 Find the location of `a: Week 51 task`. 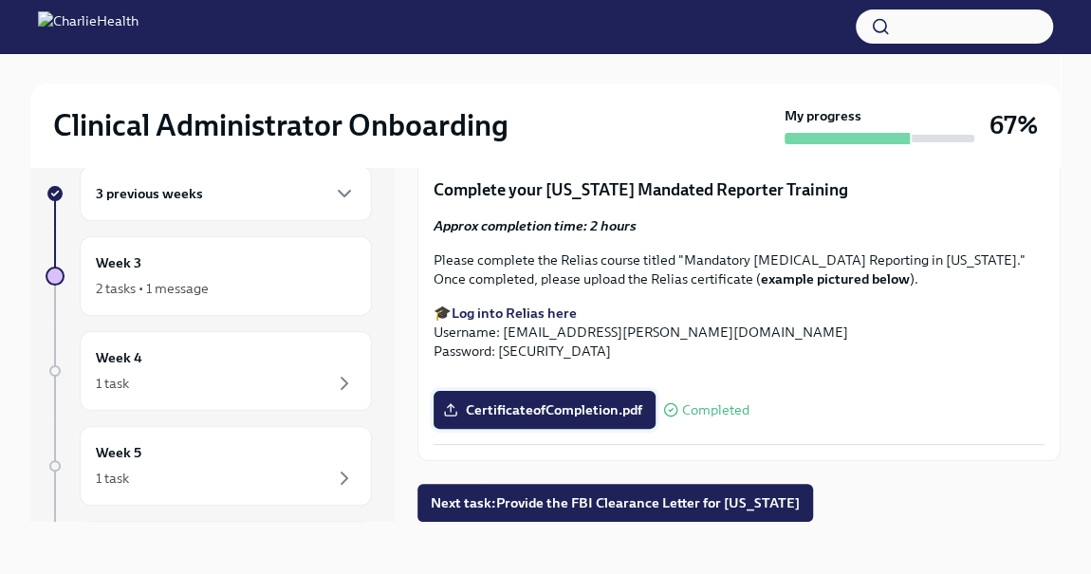

a: Week 51 task is located at coordinates (209, 466).